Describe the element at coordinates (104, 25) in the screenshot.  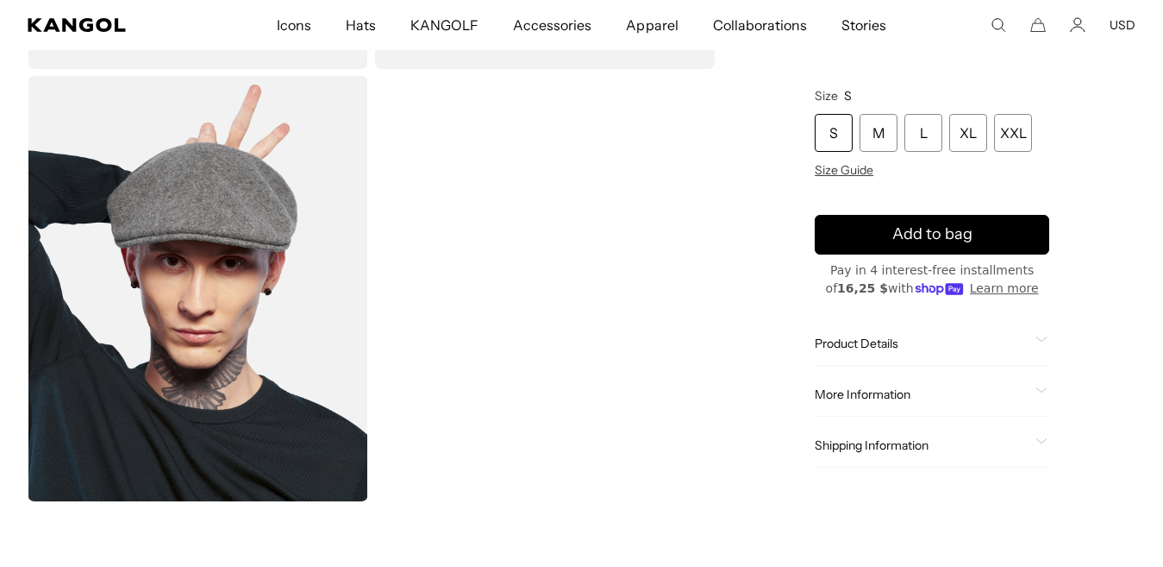
I see `a: Kangol` at that location.